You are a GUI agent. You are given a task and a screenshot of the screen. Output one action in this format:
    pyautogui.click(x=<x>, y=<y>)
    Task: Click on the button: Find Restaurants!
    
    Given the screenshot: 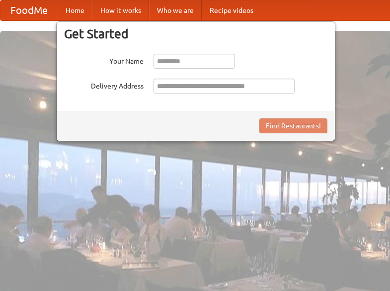 What is the action you would take?
    pyautogui.click(x=293, y=126)
    